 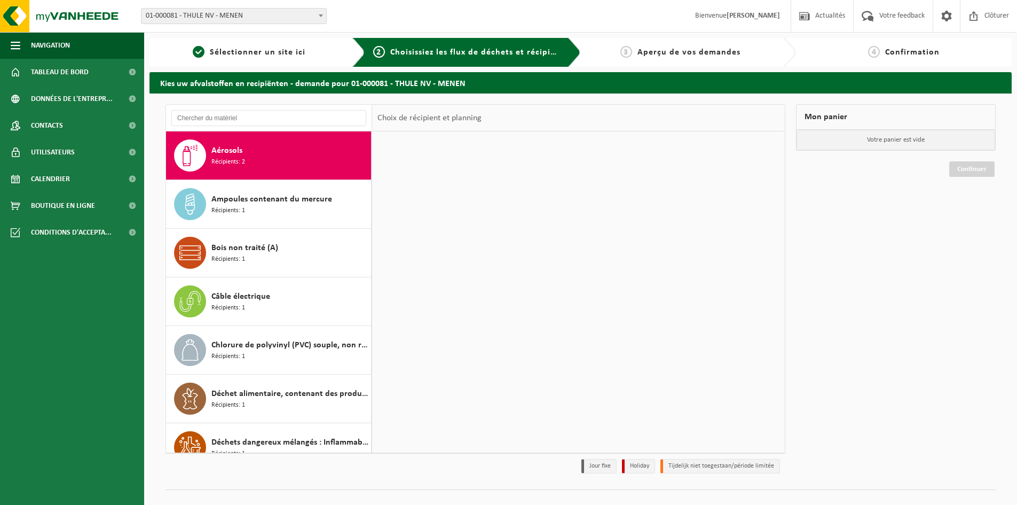 I want to click on span: Bois non traité (A), so click(x=245, y=248).